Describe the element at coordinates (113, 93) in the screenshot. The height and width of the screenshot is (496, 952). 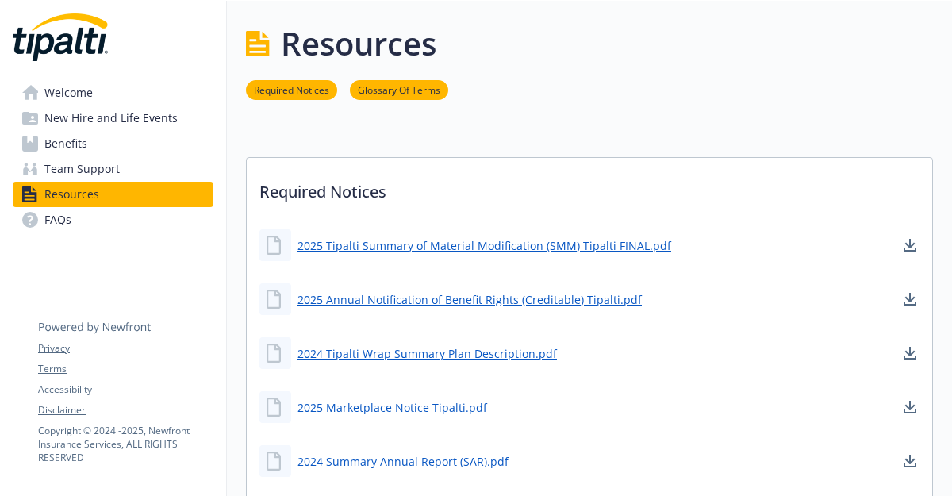
I see `a: Welcome` at that location.